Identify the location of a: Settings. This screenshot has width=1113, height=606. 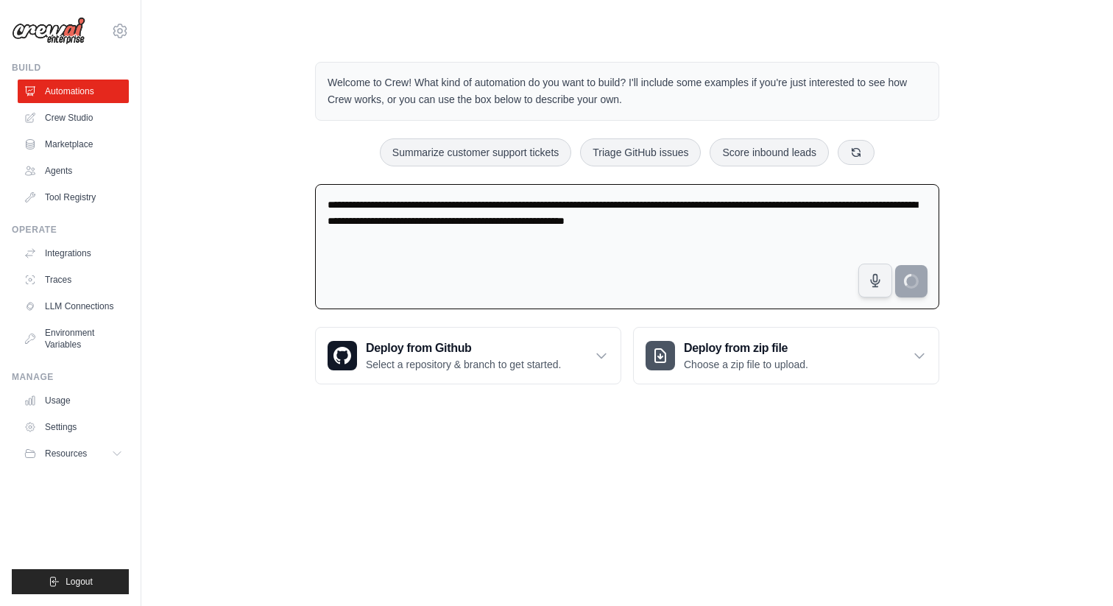
(73, 427).